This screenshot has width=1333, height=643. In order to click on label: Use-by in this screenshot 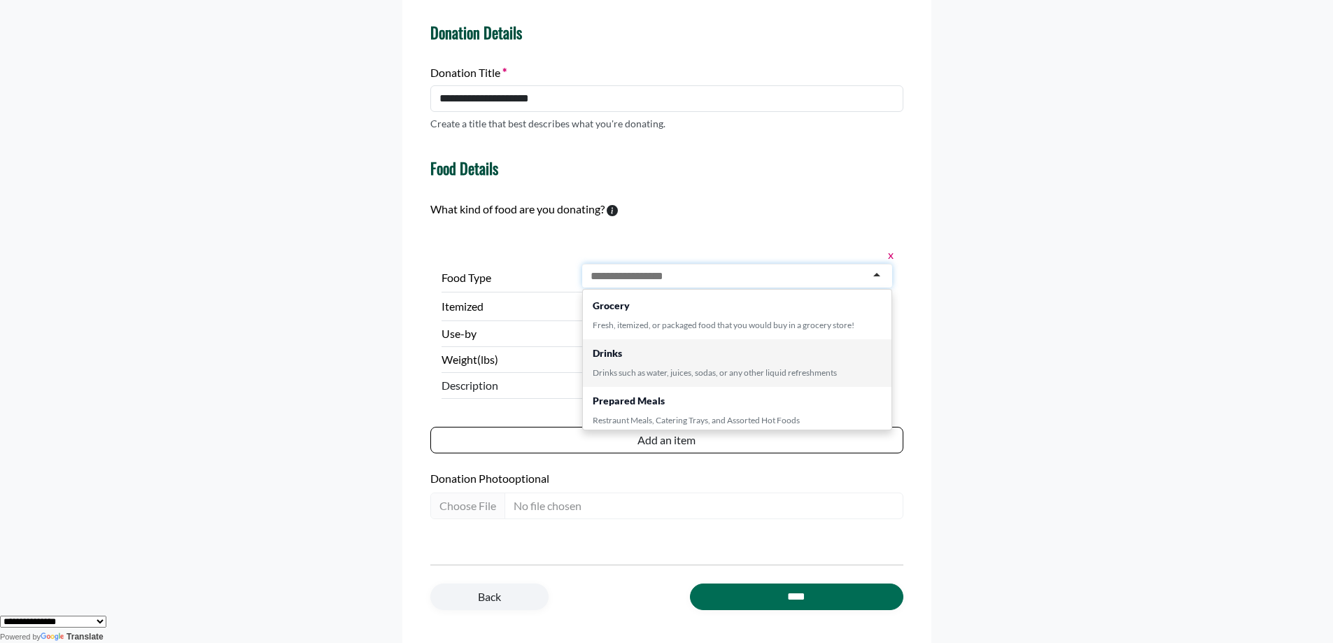, I will do `click(509, 334)`.